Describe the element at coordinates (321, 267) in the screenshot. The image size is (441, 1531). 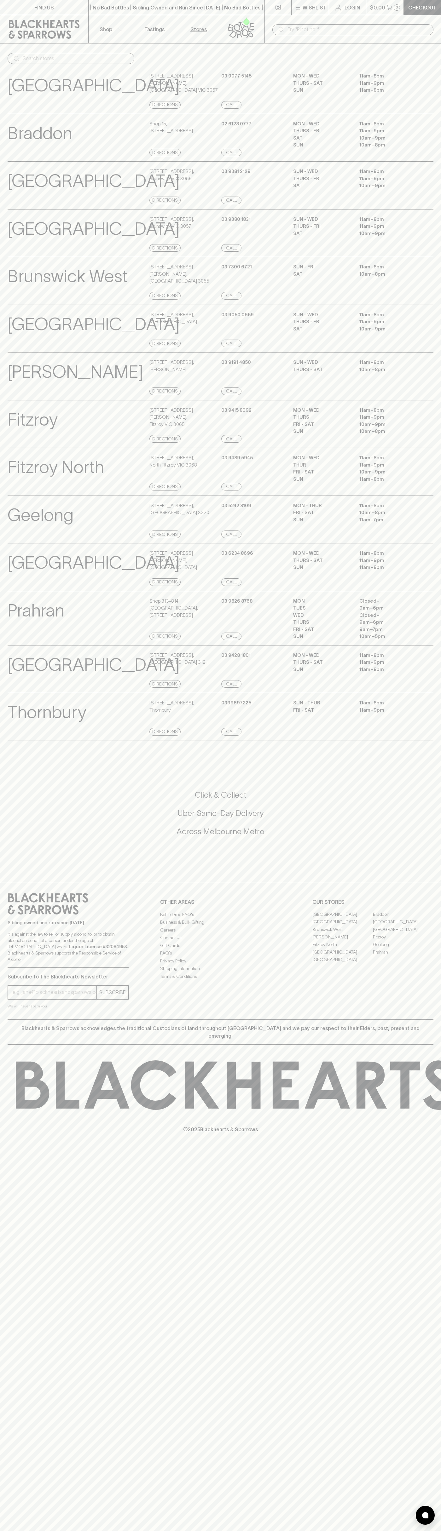
I see `p: SUN - FRI` at that location.